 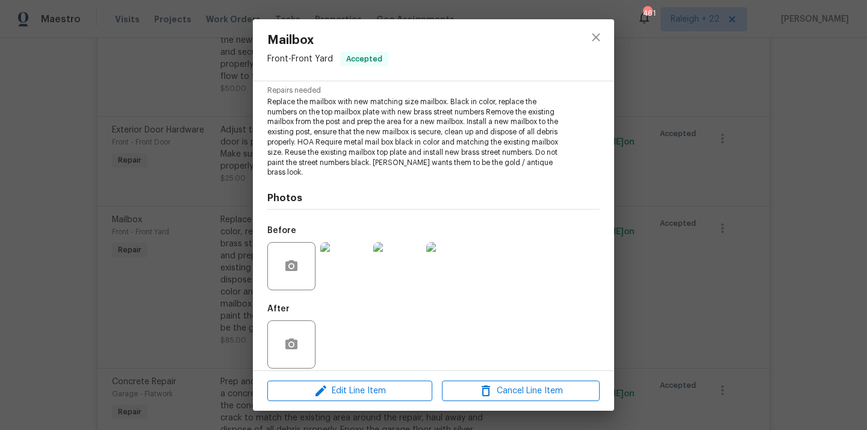 What do you see at coordinates (521, 391) in the screenshot?
I see `span: Cancel Line Item` at bounding box center [521, 391].